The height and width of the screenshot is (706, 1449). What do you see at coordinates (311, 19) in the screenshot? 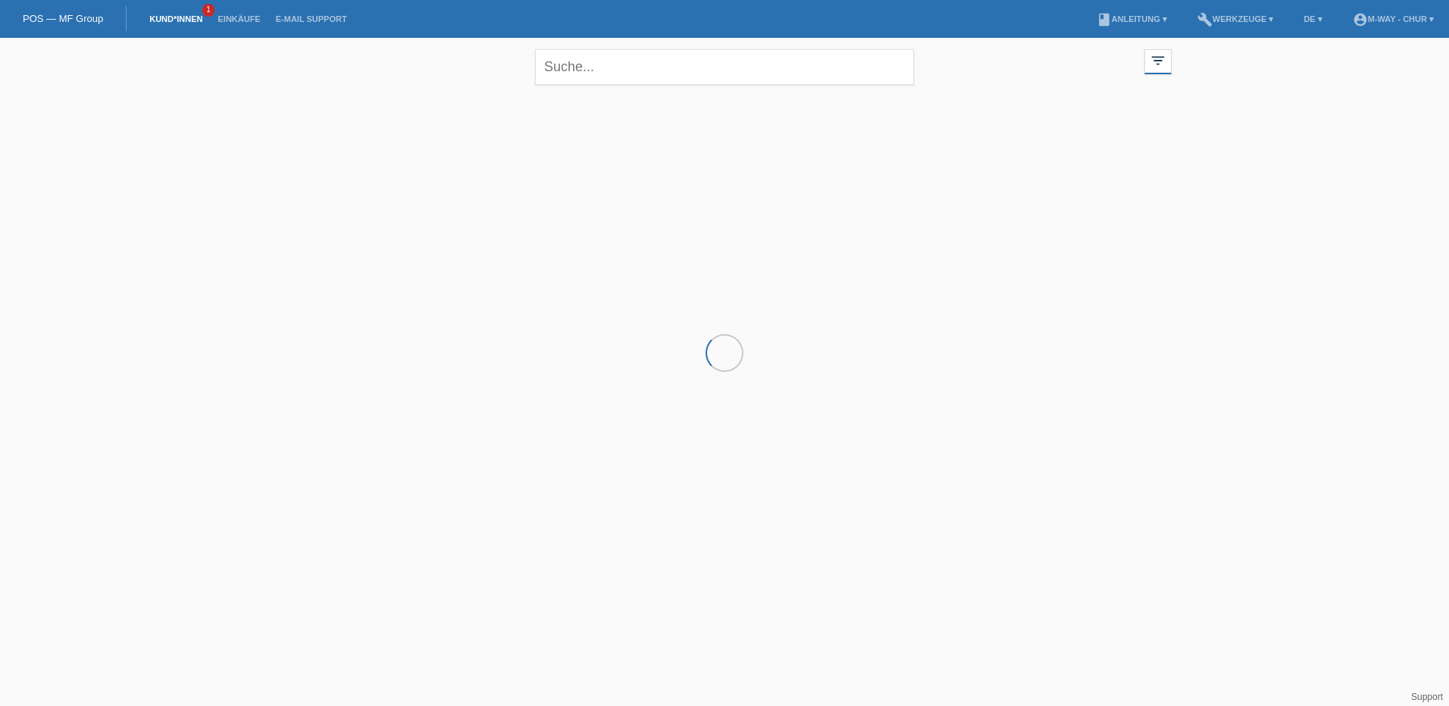
I see `a: E-Mail Support` at bounding box center [311, 19].